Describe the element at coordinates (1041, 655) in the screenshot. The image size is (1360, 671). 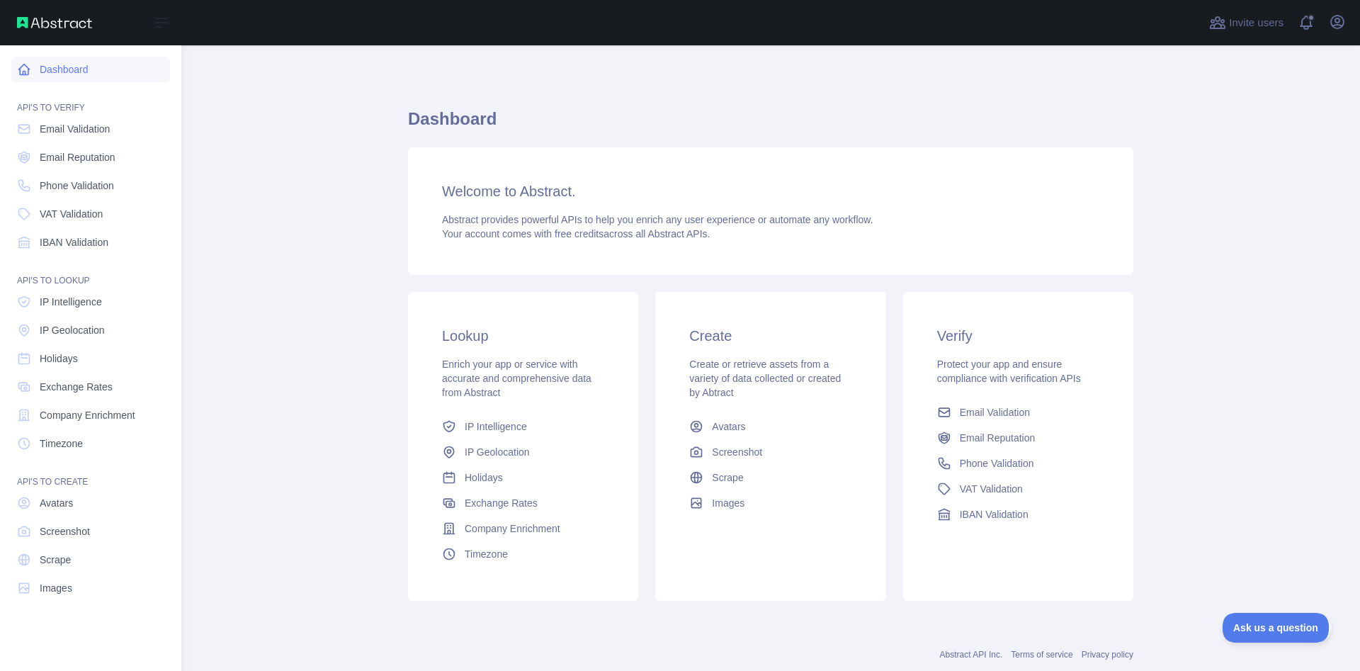
I see `a: Terms of service` at that location.